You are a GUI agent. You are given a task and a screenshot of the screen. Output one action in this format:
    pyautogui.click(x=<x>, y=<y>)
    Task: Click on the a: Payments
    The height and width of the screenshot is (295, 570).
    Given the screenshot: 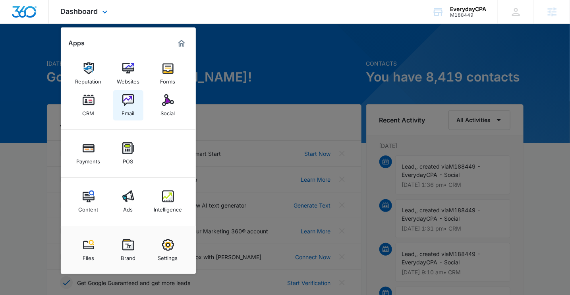 What is the action you would take?
    pyautogui.click(x=89, y=153)
    